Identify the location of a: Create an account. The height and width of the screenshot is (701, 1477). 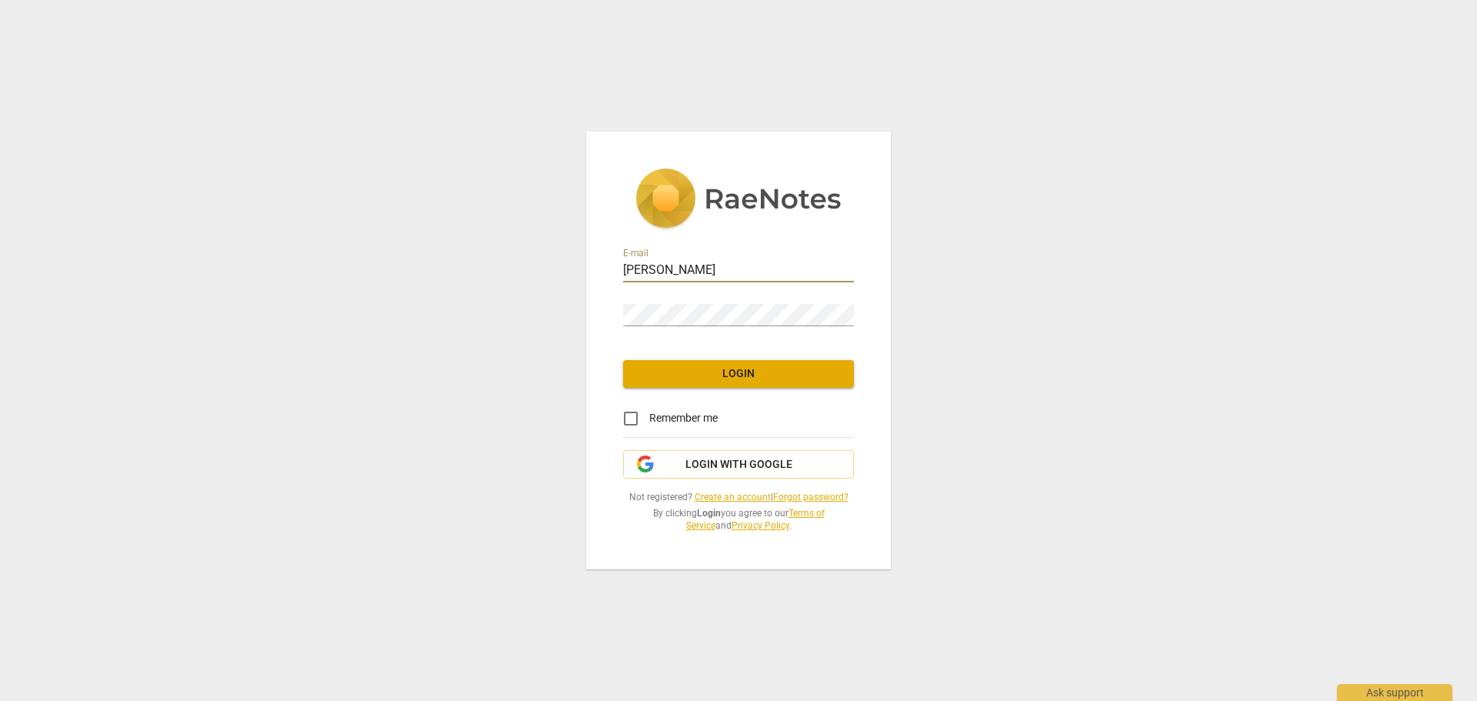
(732, 497).